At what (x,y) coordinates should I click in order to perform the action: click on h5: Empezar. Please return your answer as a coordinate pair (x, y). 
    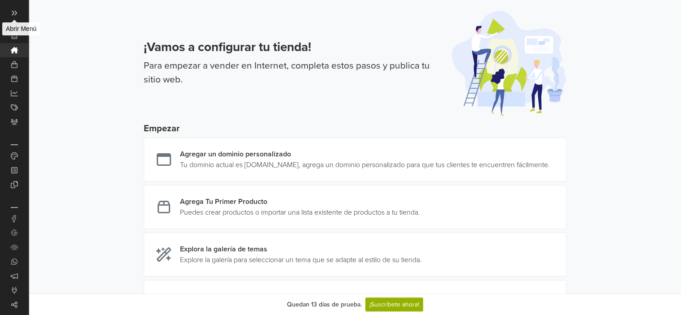
    Looking at the image, I should click on (355, 129).